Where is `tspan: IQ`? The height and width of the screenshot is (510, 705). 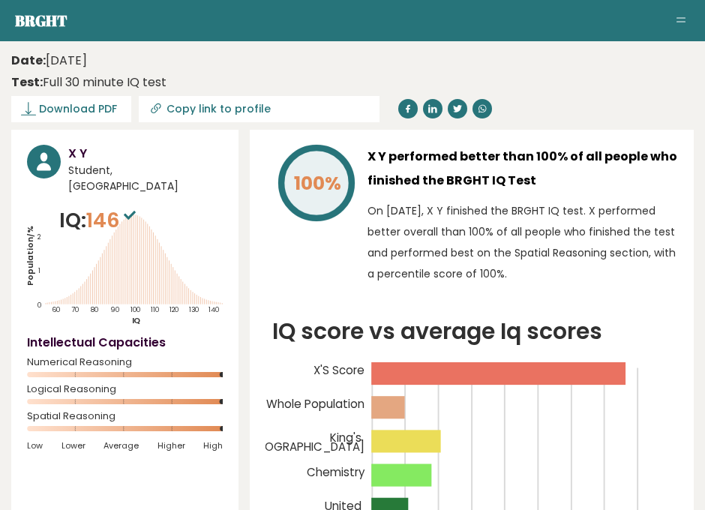
tspan: IQ is located at coordinates (137, 320).